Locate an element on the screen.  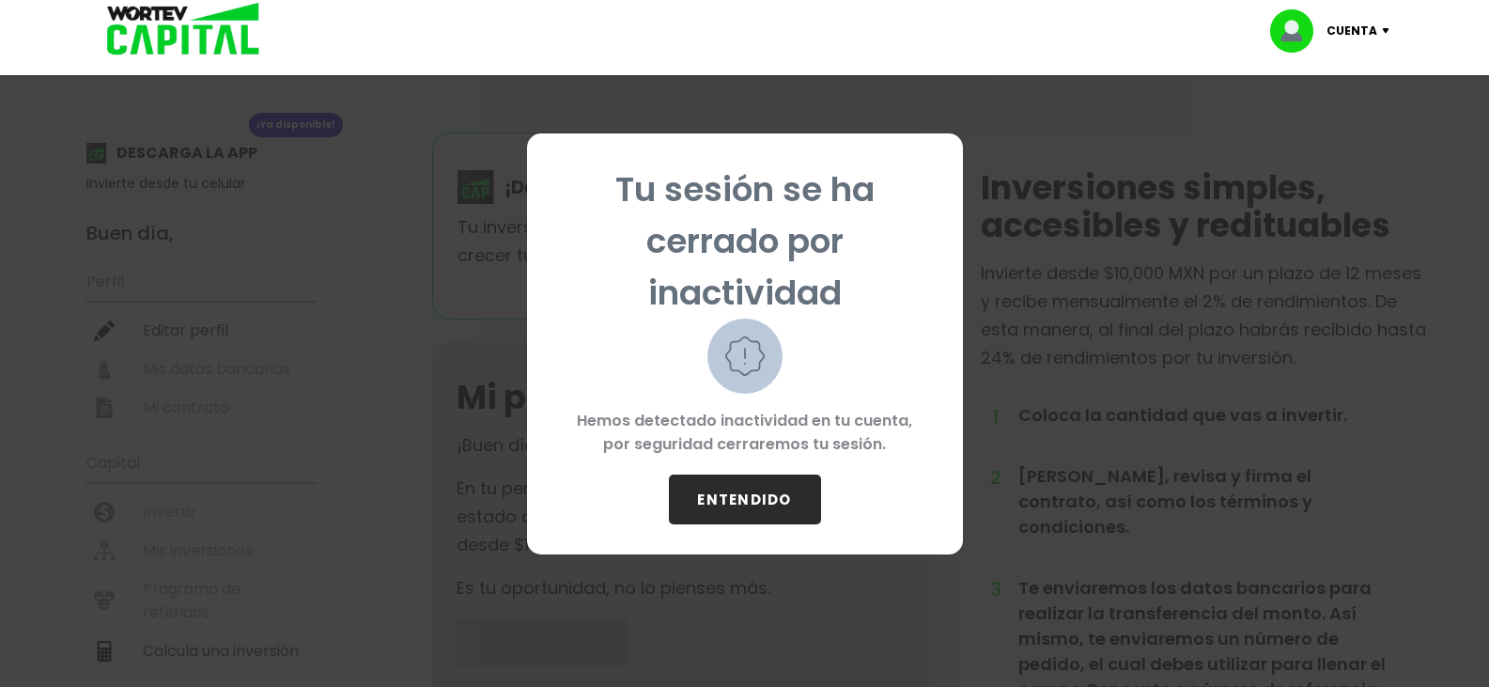
img: profile-image is located at coordinates (1298, 31).